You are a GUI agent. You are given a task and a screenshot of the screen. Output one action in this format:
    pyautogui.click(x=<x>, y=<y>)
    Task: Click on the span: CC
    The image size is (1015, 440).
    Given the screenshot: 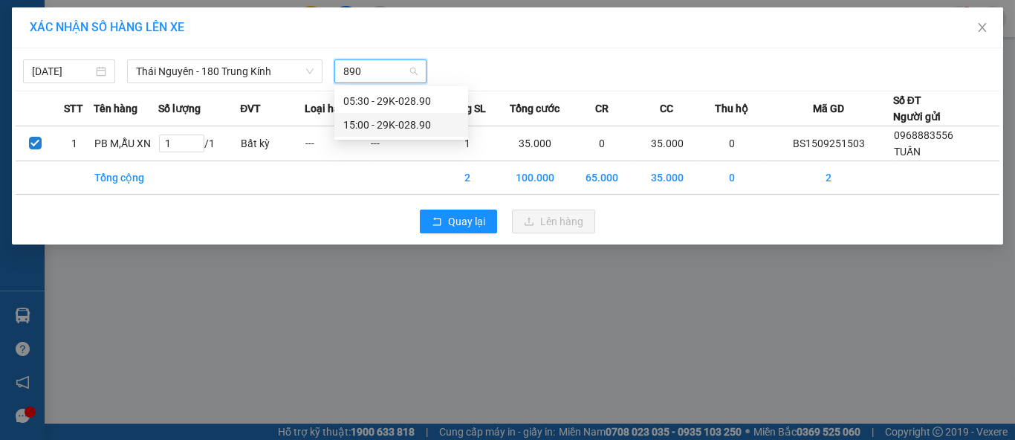 What is the action you would take?
    pyautogui.click(x=667, y=109)
    